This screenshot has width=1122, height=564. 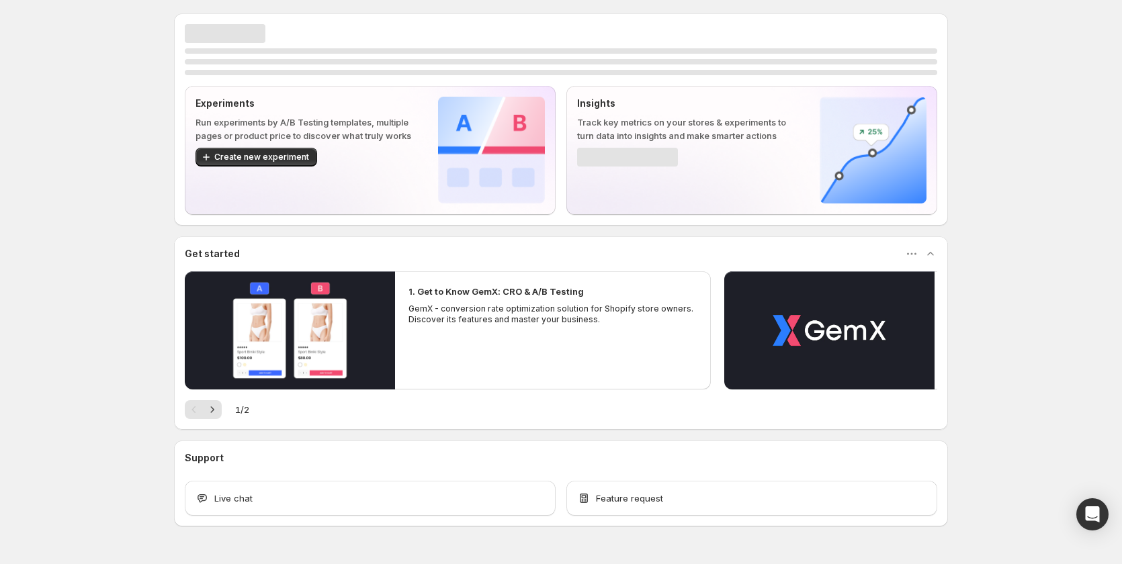 I want to click on div: Open Intercom Messenger, so click(x=1092, y=514).